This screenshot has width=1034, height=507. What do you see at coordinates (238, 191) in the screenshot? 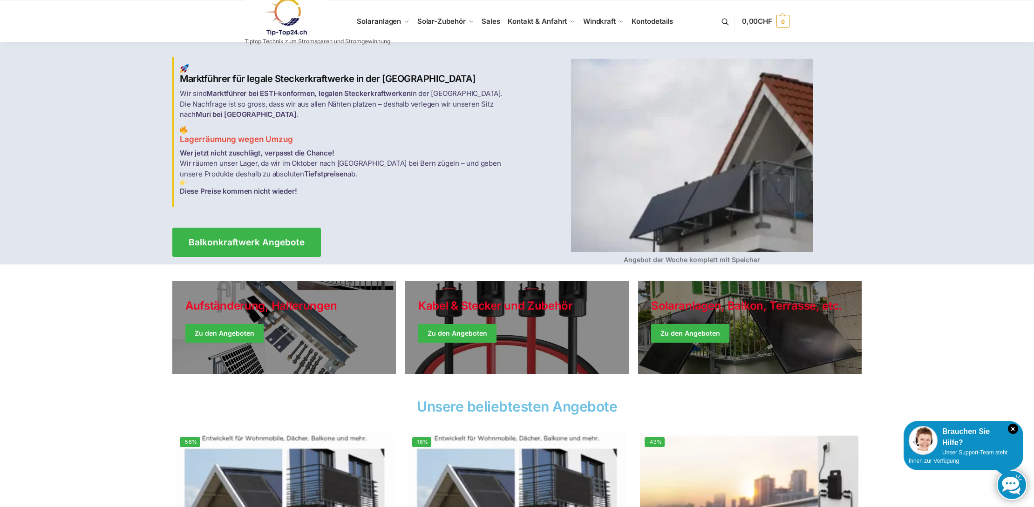
I see `strong: Diese Preise kommen nicht wieder!` at bounding box center [238, 191].